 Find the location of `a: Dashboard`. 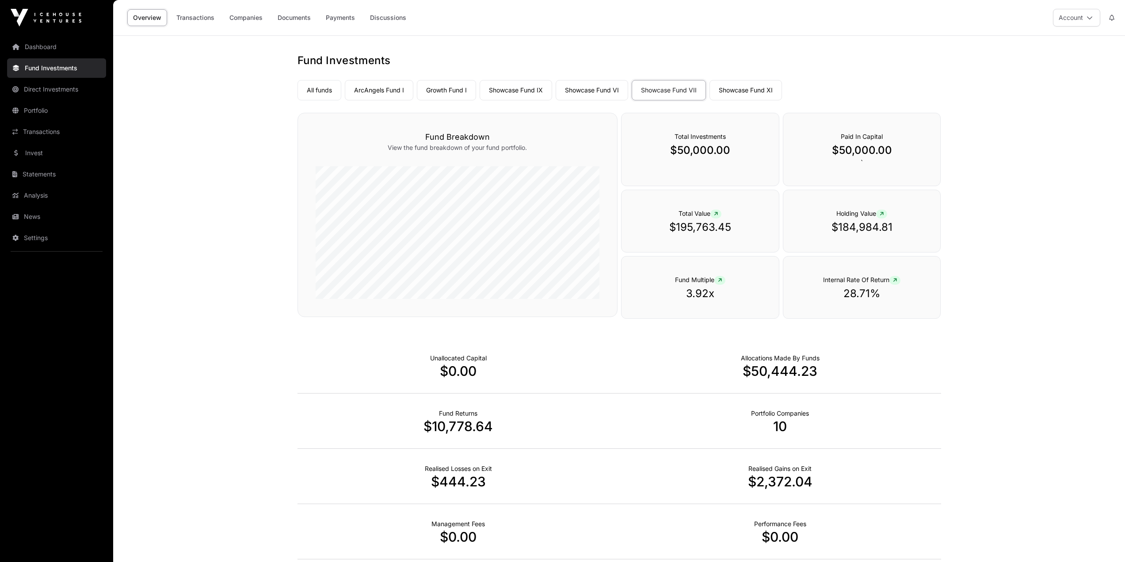

a: Dashboard is located at coordinates (57, 47).